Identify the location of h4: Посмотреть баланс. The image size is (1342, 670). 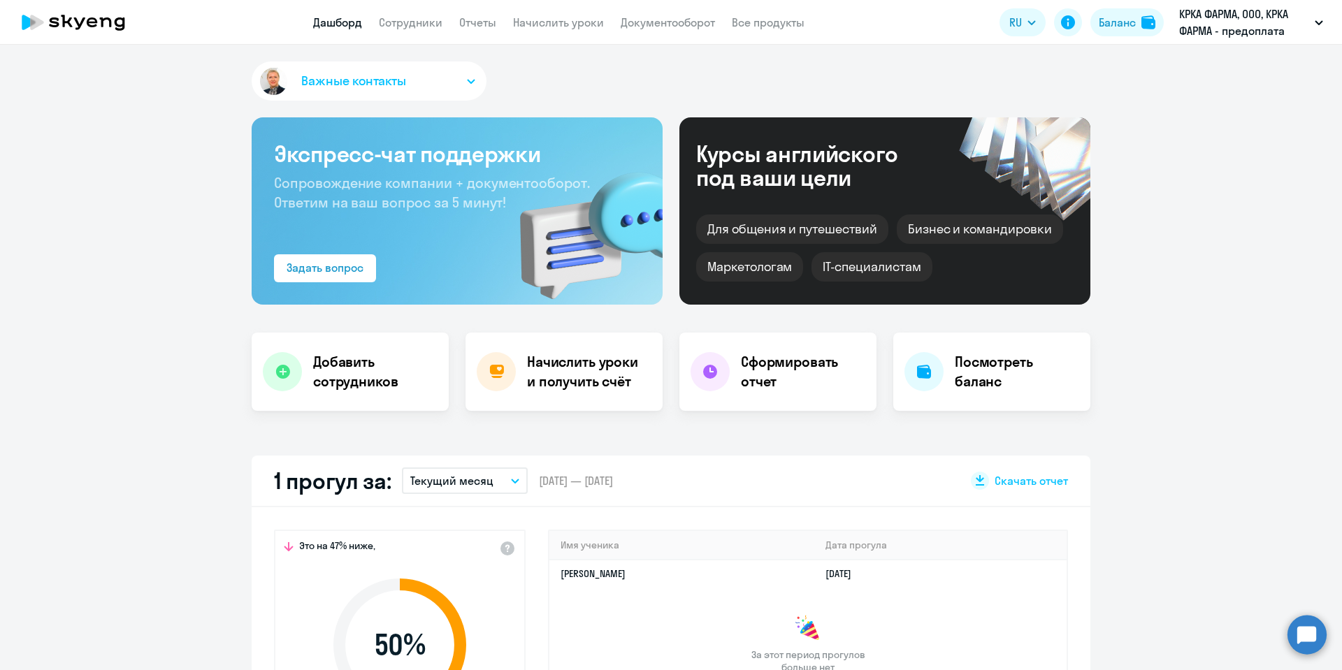
(1017, 372).